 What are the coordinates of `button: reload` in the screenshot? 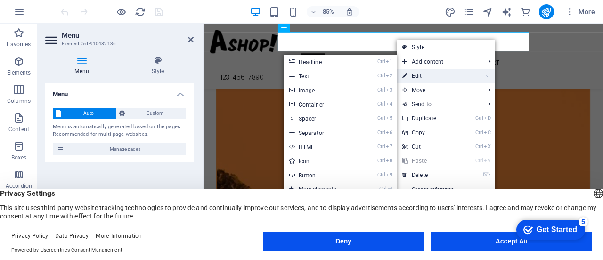 It's located at (140, 12).